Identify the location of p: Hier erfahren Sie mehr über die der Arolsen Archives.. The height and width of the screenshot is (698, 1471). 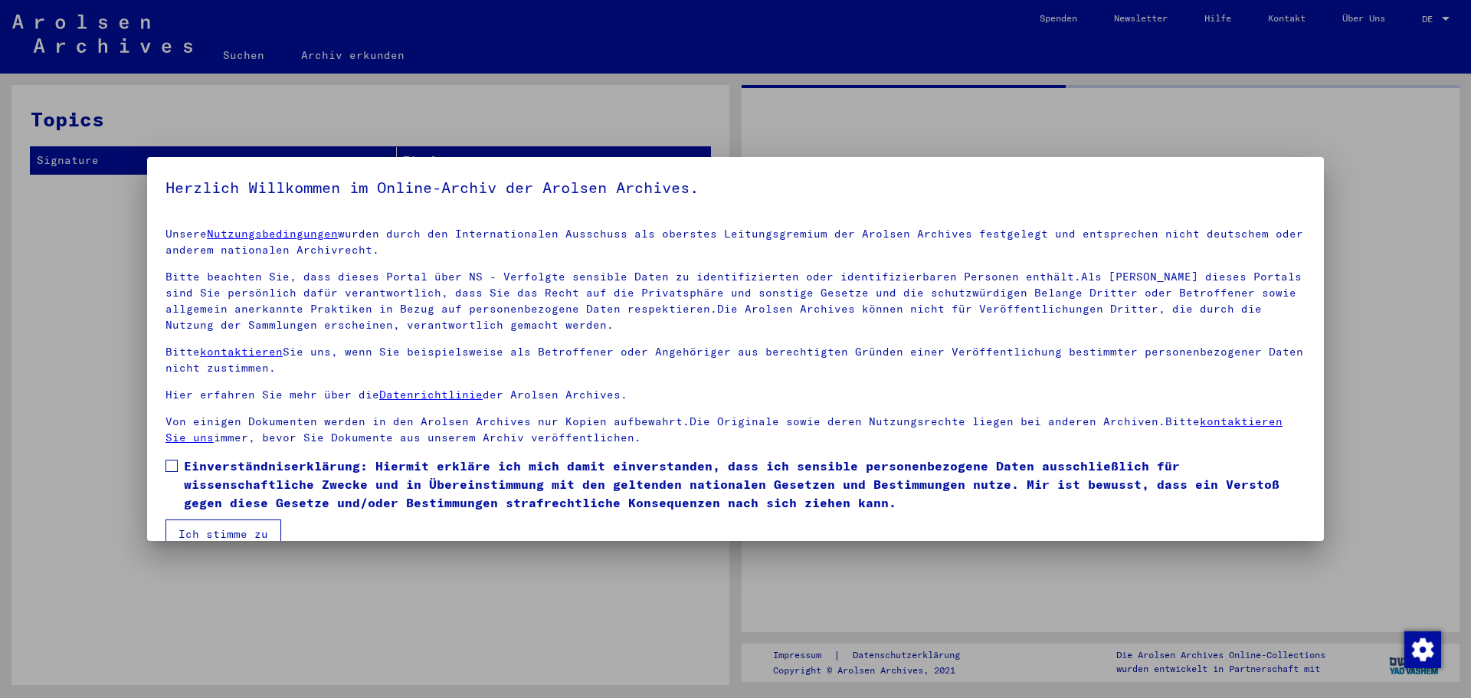
(735, 394).